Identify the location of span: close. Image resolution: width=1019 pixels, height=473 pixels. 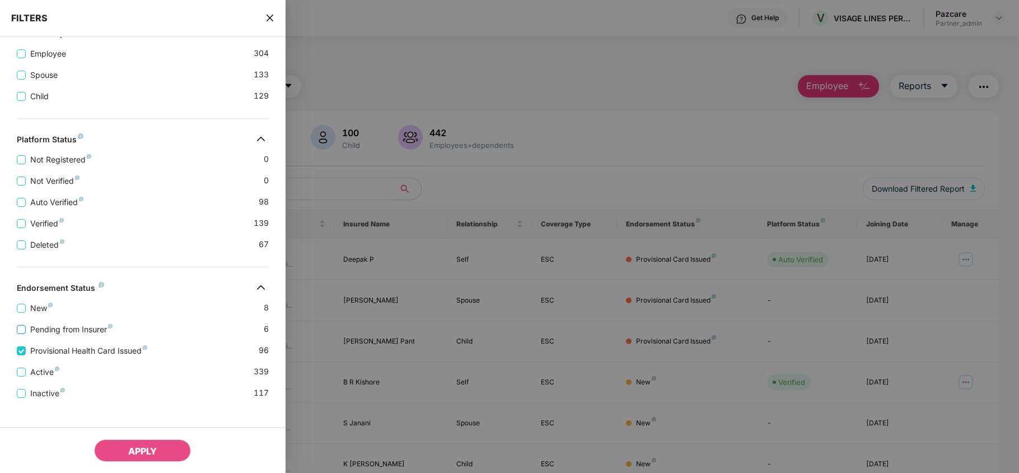
(270, 18).